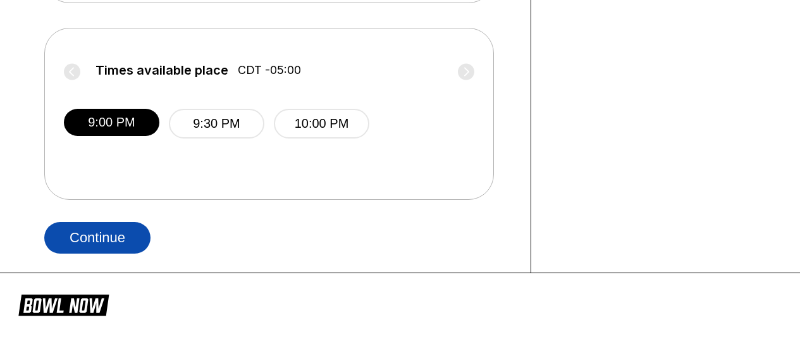 This screenshot has width=800, height=339. I want to click on span: Times available place, so click(162, 70).